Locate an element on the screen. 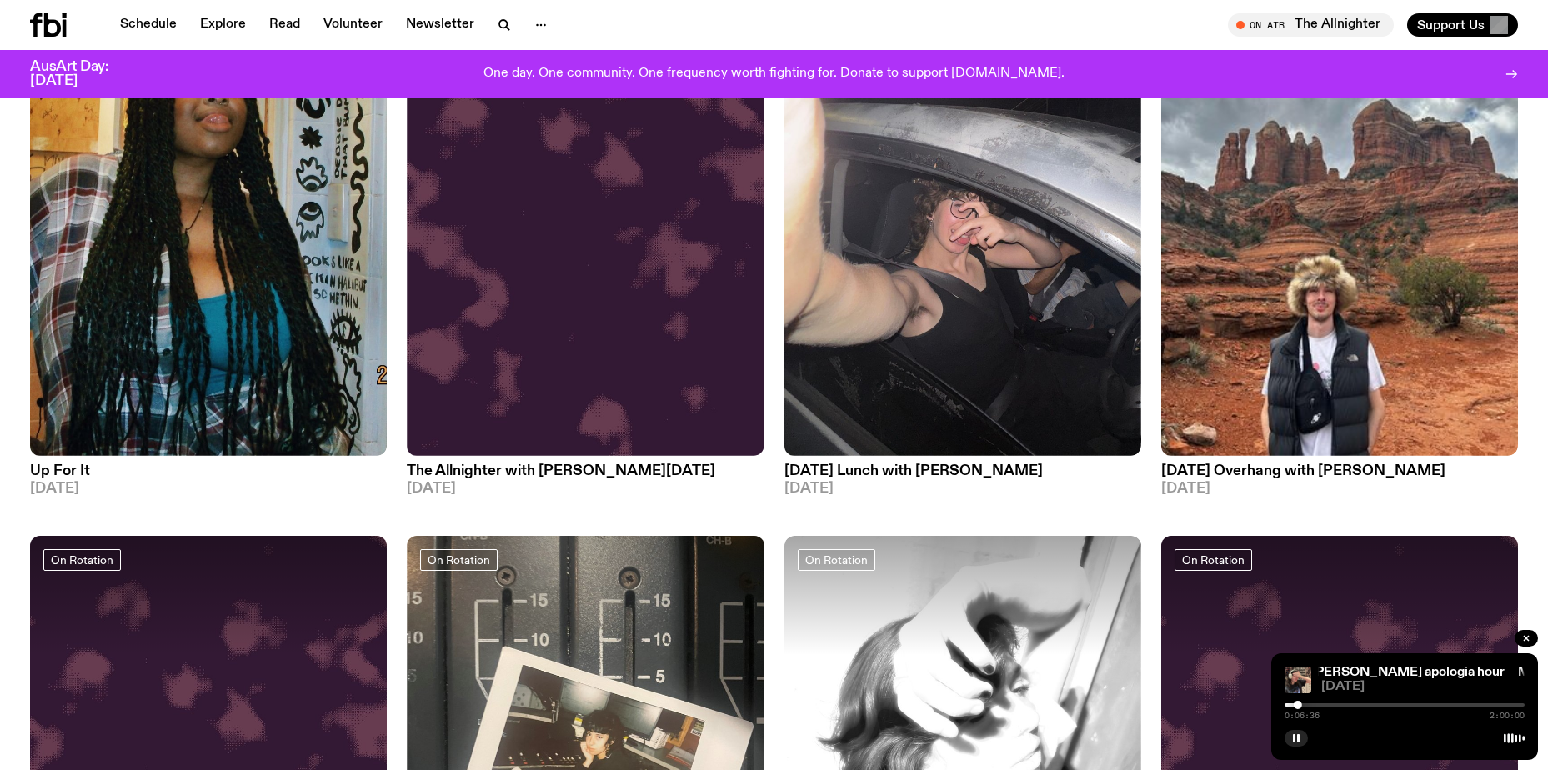  h3: Up For It is located at coordinates (208, 471).